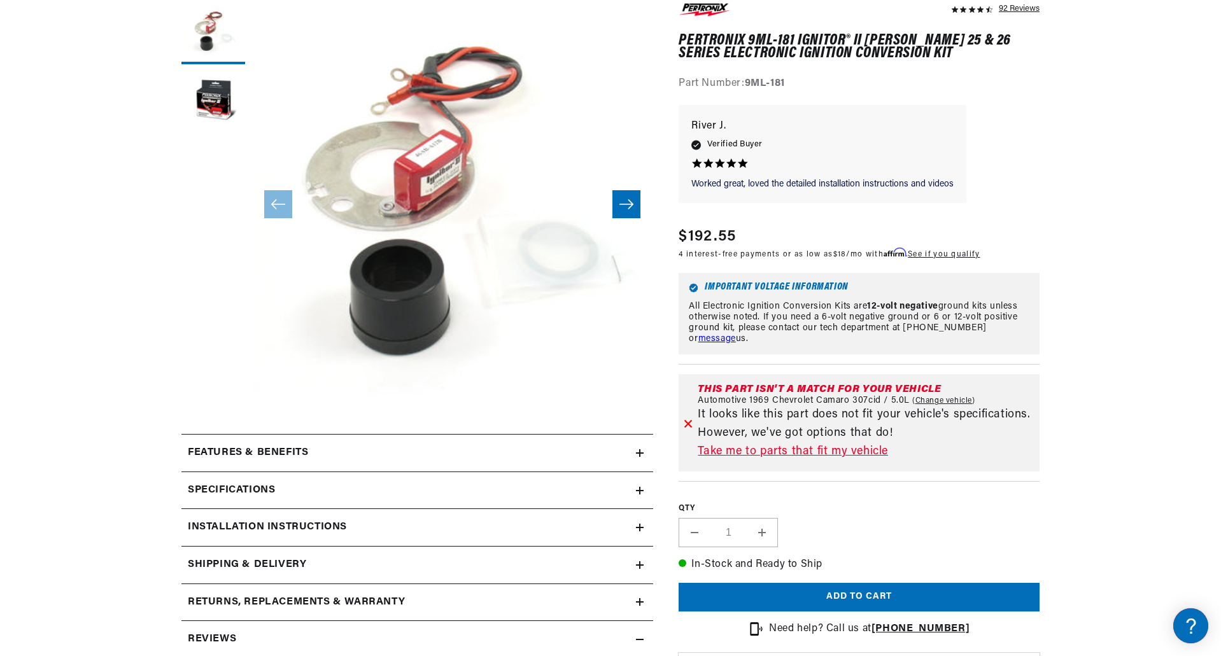 The height and width of the screenshot is (656, 1221). Describe the element at coordinates (296, 603) in the screenshot. I see `h2: Returns, Replacements & Warranty` at that location.